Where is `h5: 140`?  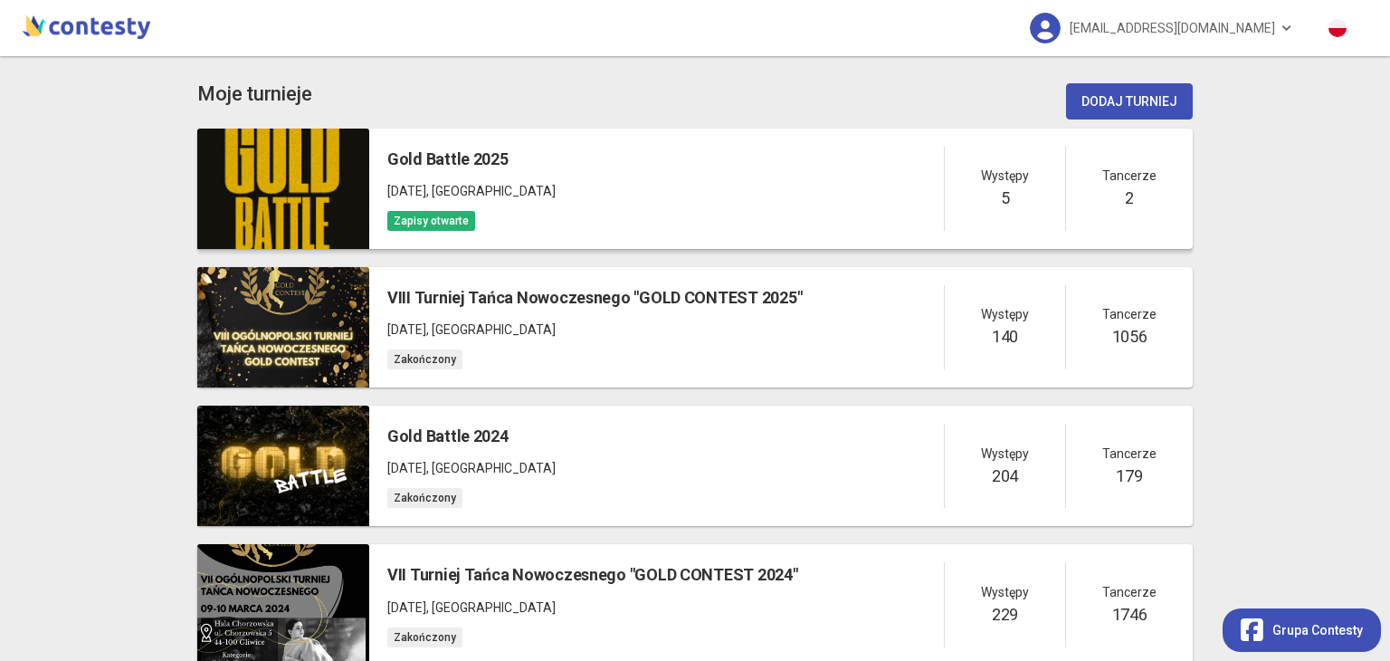 h5: 140 is located at coordinates (1004, 337).